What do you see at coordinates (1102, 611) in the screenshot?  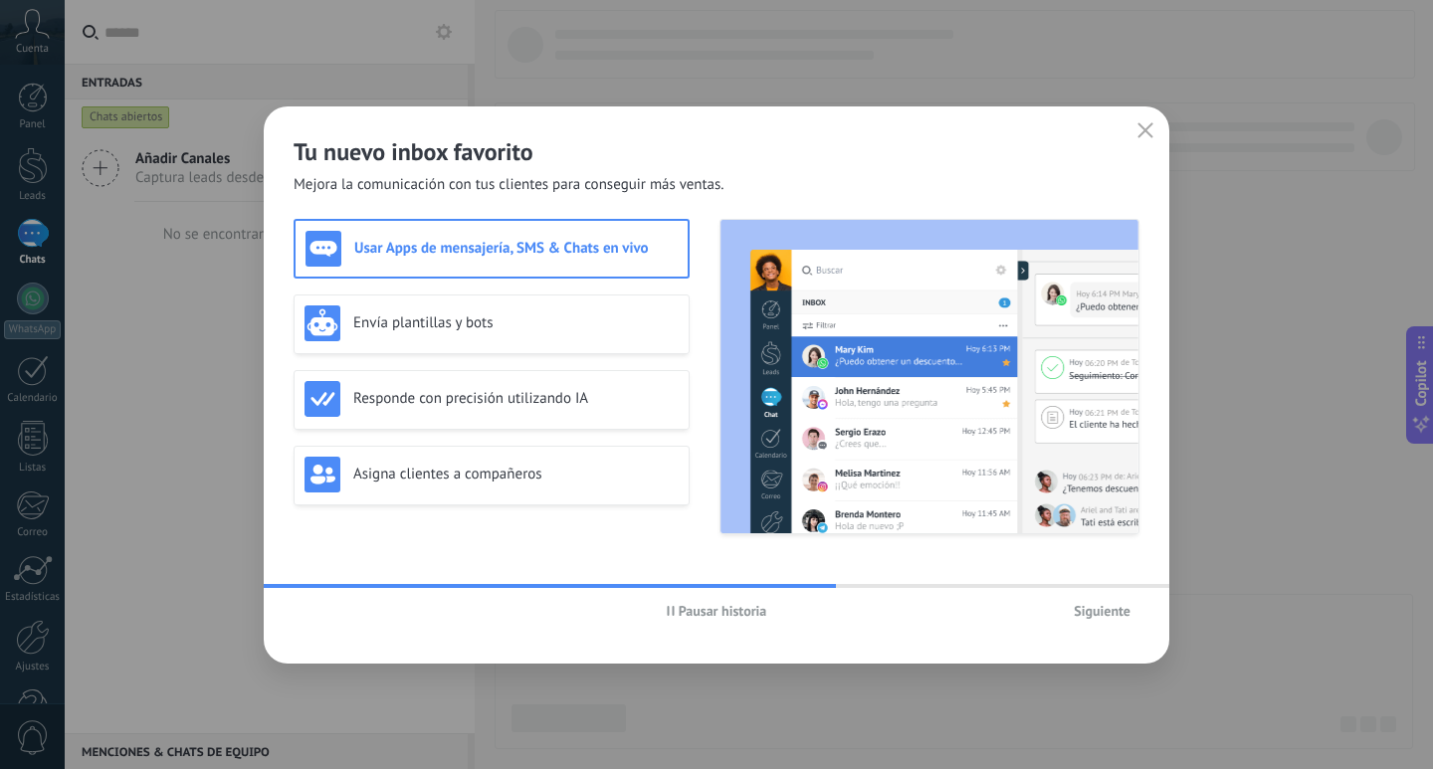 I see `span: Siguiente` at bounding box center [1102, 611].